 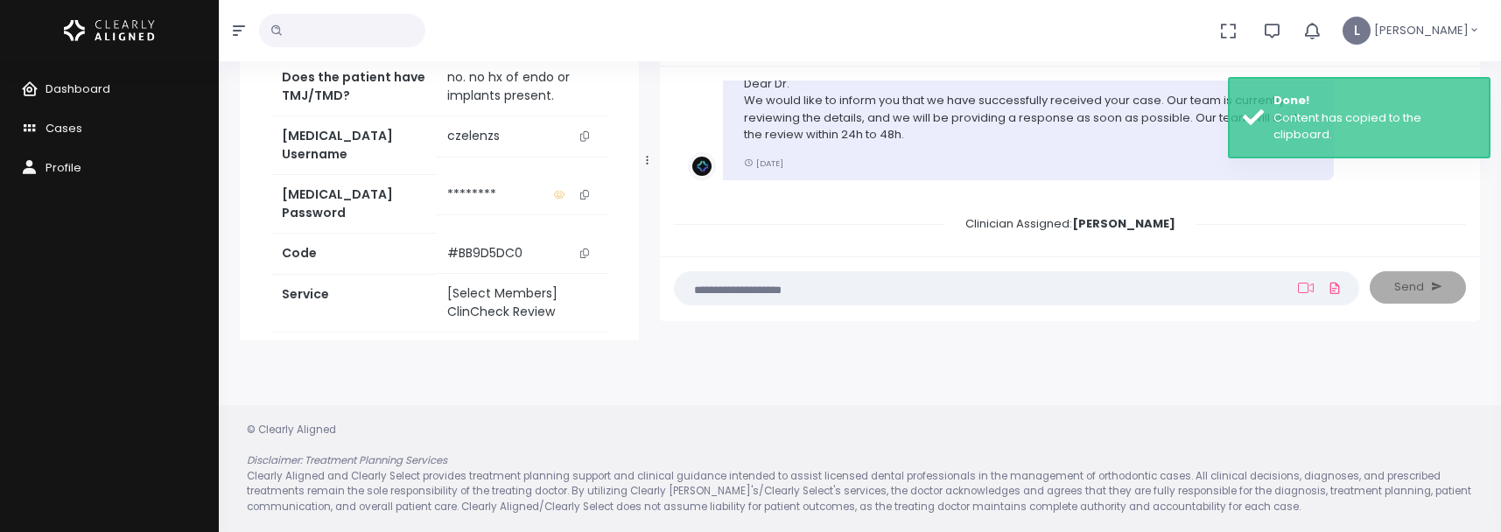 I want to click on div: scrollable content, so click(x=1069, y=161).